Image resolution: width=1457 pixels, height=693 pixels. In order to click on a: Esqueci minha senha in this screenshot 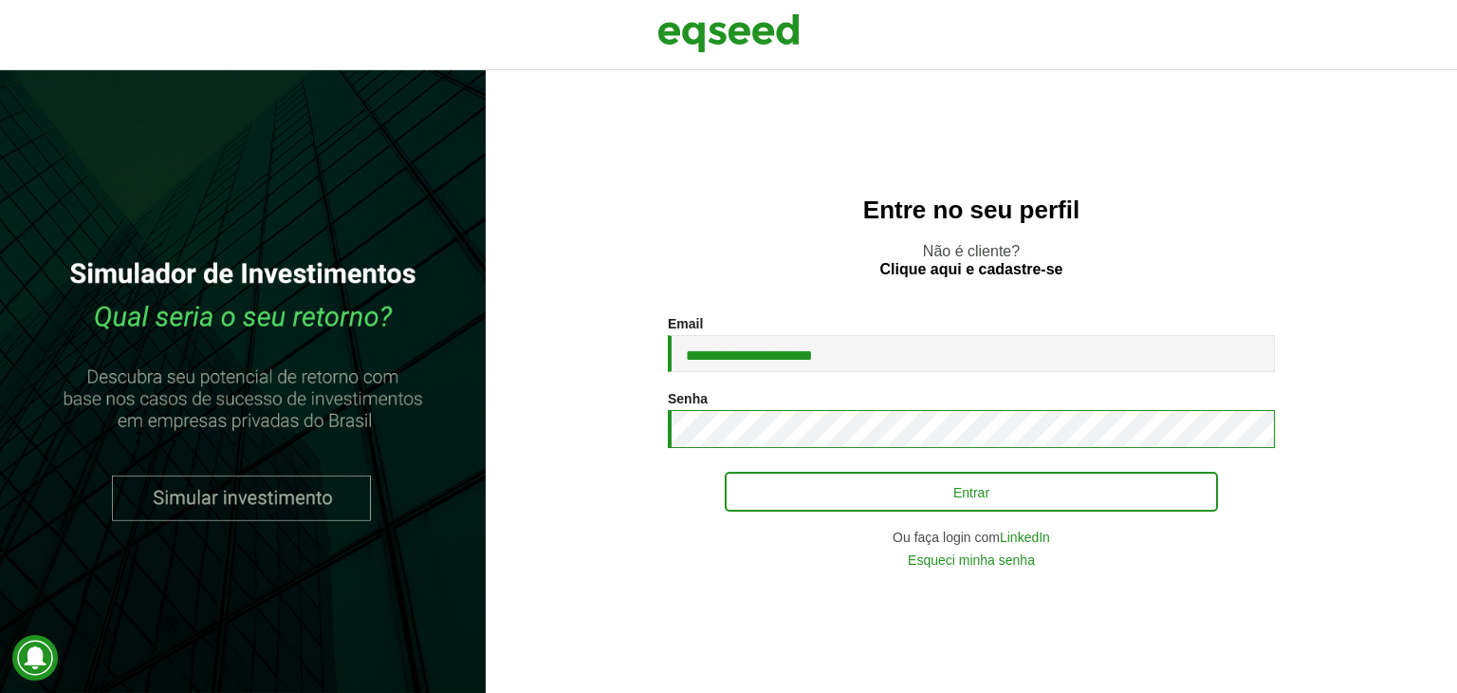, I will do `click(971, 560)`.